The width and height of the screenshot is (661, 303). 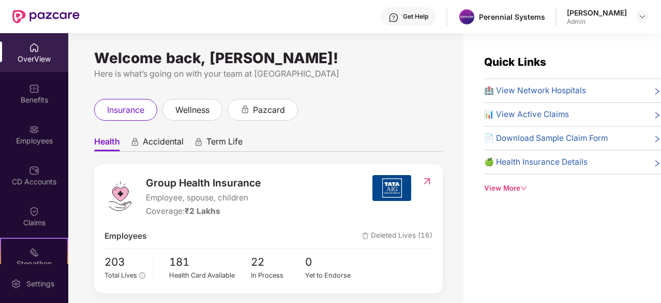 What do you see at coordinates (333, 275) in the screenshot?
I see `div: Yet to Endorse` at bounding box center [333, 275].